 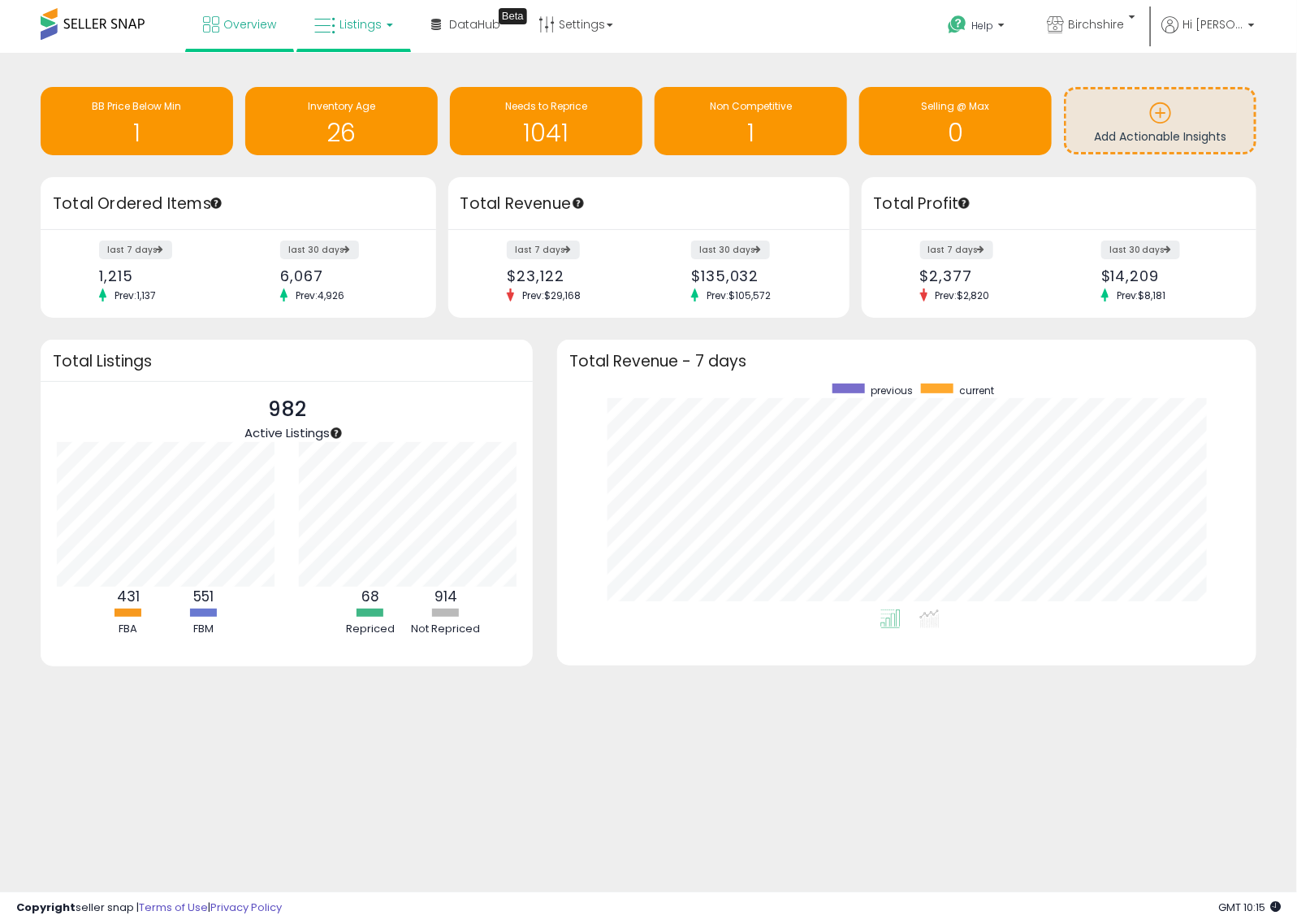 I want to click on b: 914, so click(x=446, y=597).